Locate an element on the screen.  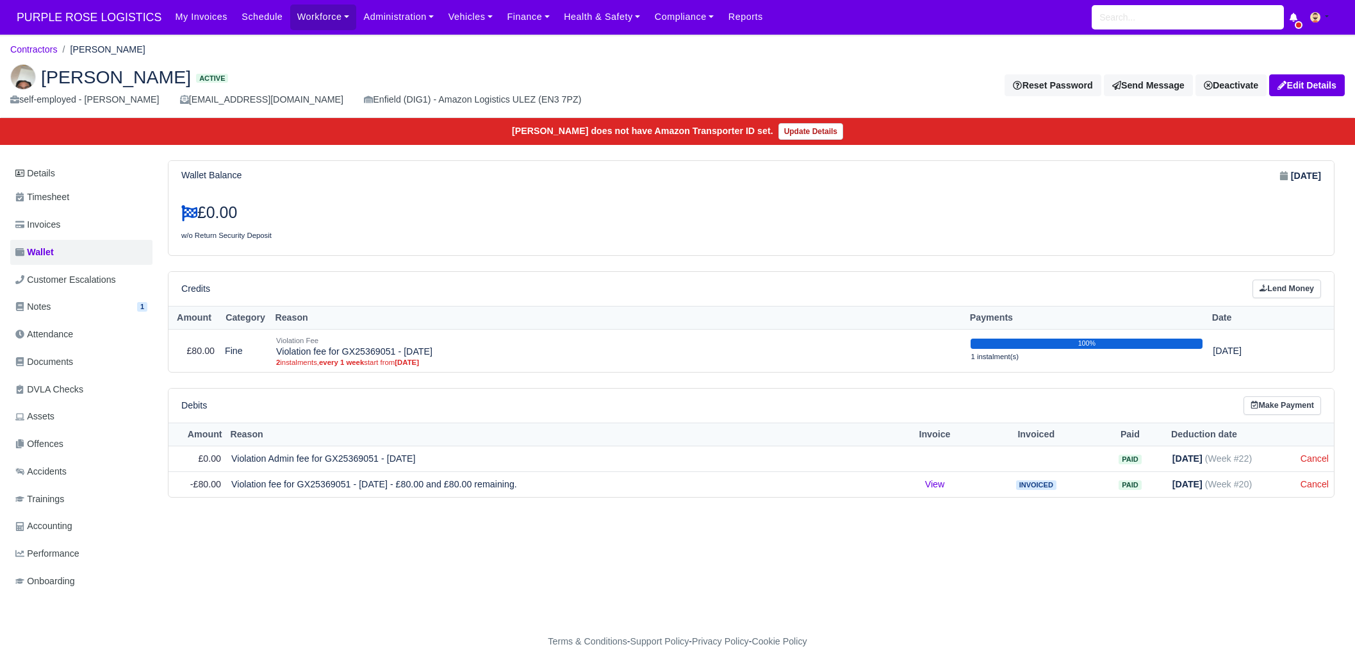
h6: Debits is located at coordinates (194, 405).